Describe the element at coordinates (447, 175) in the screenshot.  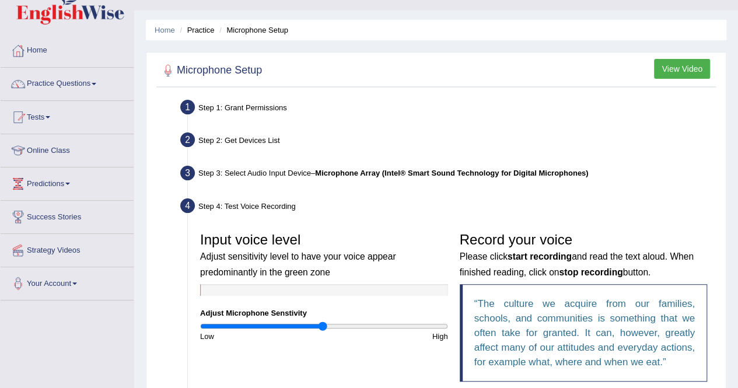
I see `div: Step 3: Select Audio Input Device` at that location.